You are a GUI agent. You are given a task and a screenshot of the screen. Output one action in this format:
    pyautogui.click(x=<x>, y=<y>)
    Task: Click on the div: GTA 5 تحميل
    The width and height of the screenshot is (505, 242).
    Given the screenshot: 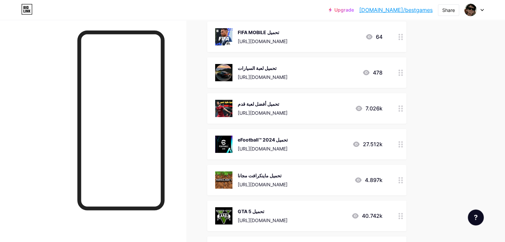 What is the action you would take?
    pyautogui.click(x=263, y=212)
    